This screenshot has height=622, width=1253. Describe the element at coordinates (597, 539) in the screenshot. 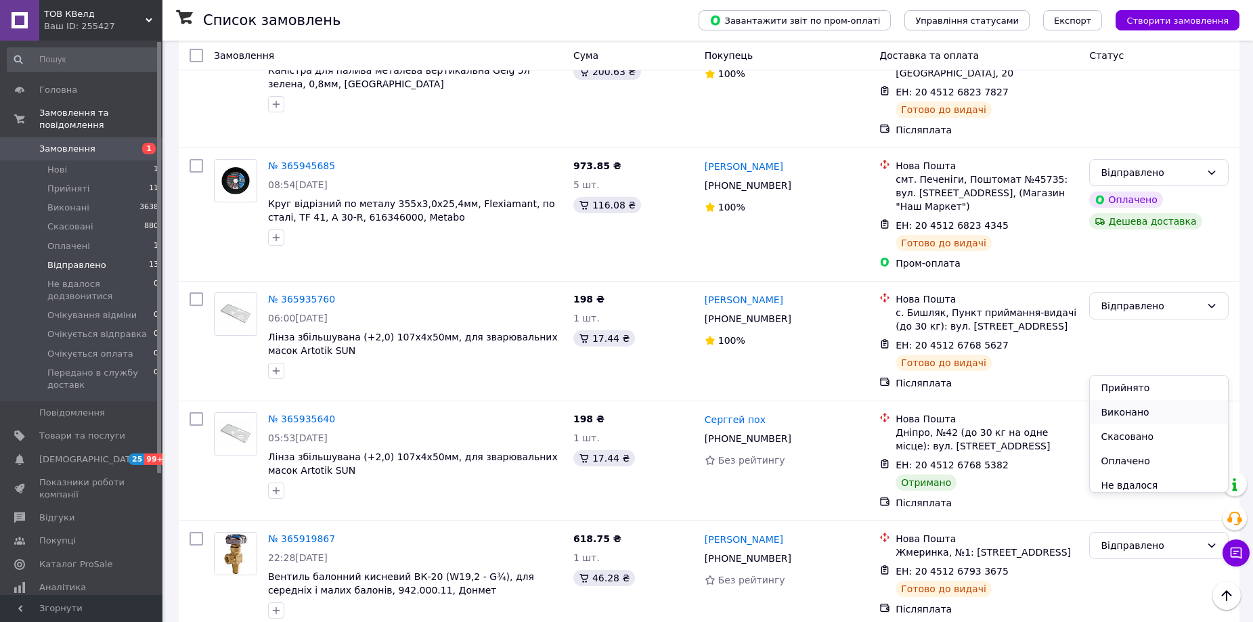

I see `span: 618.75 ₴` at that location.